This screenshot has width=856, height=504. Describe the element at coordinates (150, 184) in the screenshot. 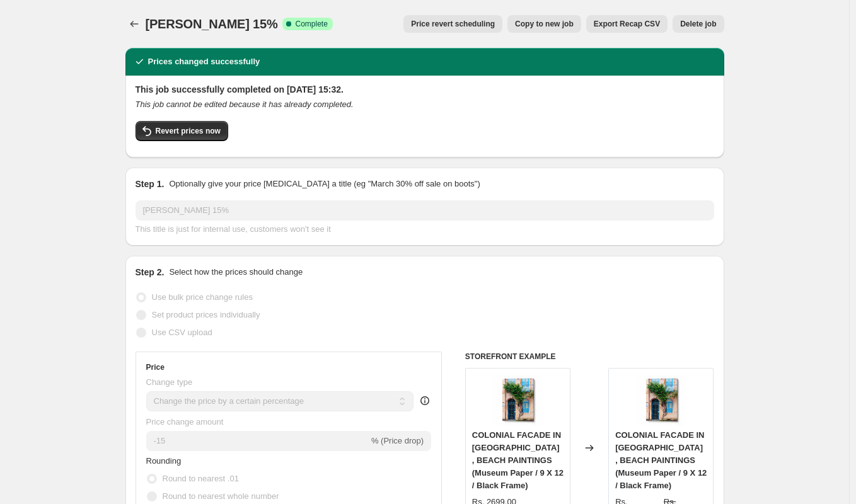

I see `h2: Step 1.` at that location.